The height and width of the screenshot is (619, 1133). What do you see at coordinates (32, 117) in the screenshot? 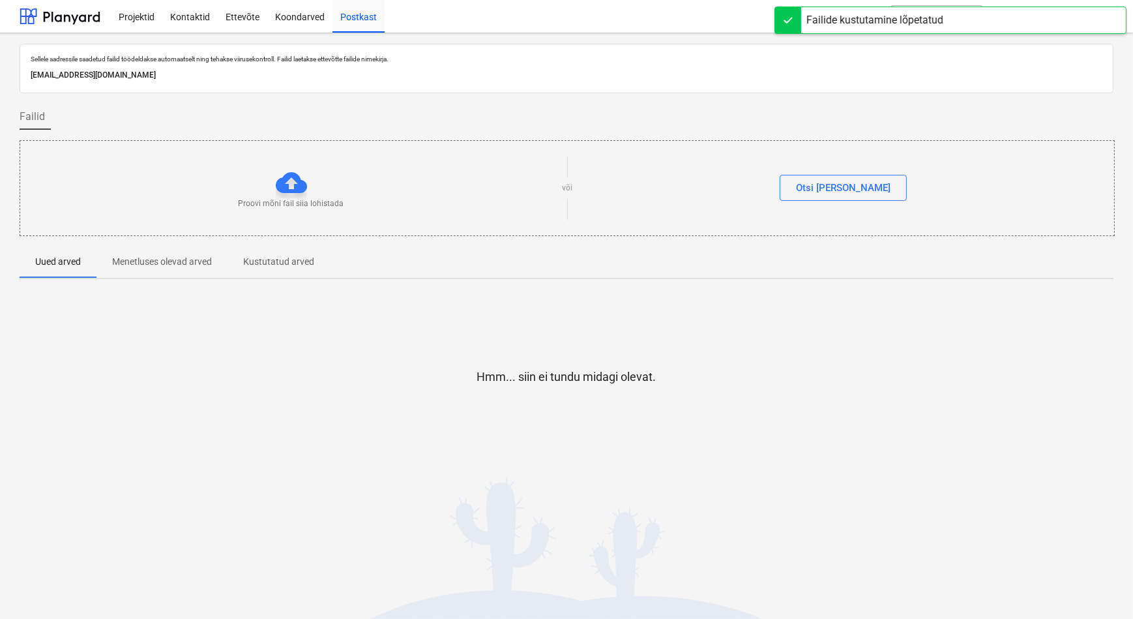
I see `span: Failid` at bounding box center [32, 117].